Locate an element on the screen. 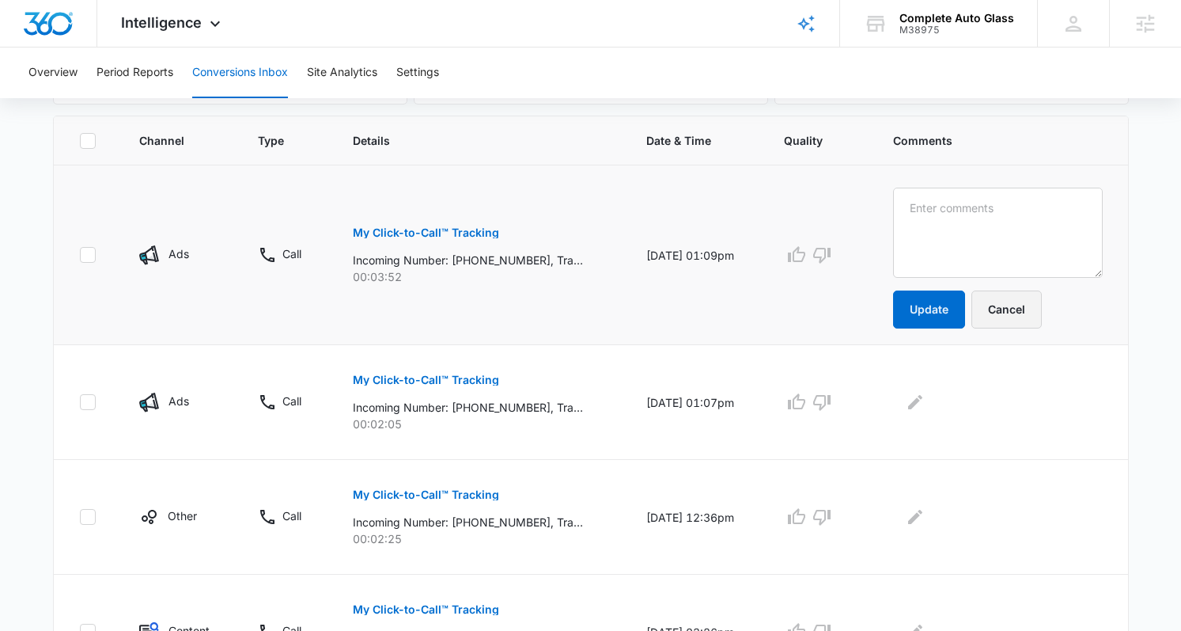 This screenshot has height=631, width=1181. span: Intelligence is located at coordinates (161, 22).